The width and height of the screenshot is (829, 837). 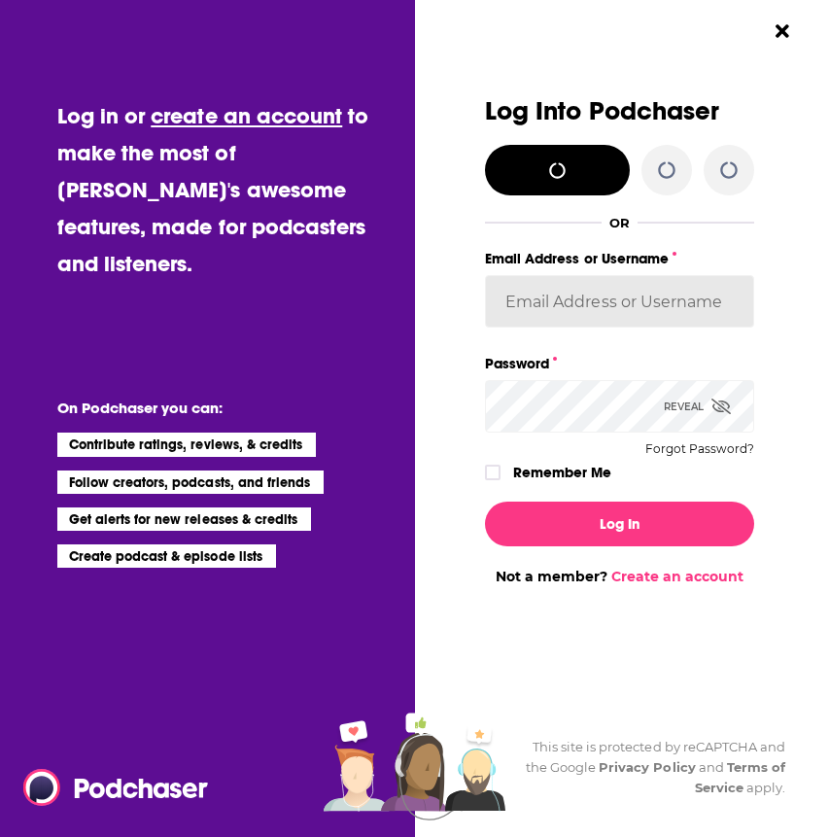 What do you see at coordinates (190, 482) in the screenshot?
I see `li: Follow creators, podcasts, and friends` at bounding box center [190, 482].